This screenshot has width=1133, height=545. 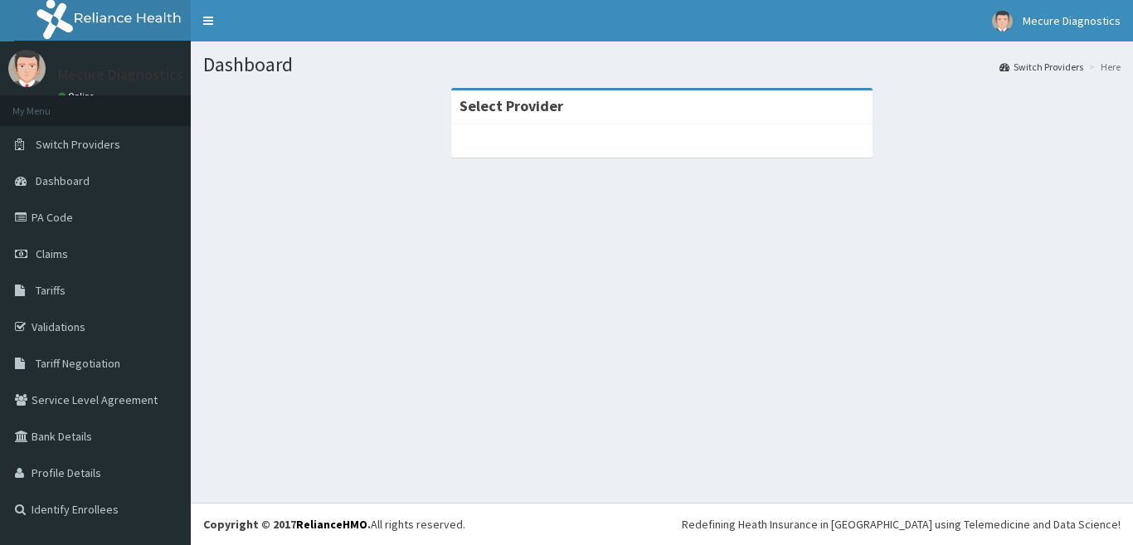 I want to click on a: Switch Providers, so click(x=1041, y=66).